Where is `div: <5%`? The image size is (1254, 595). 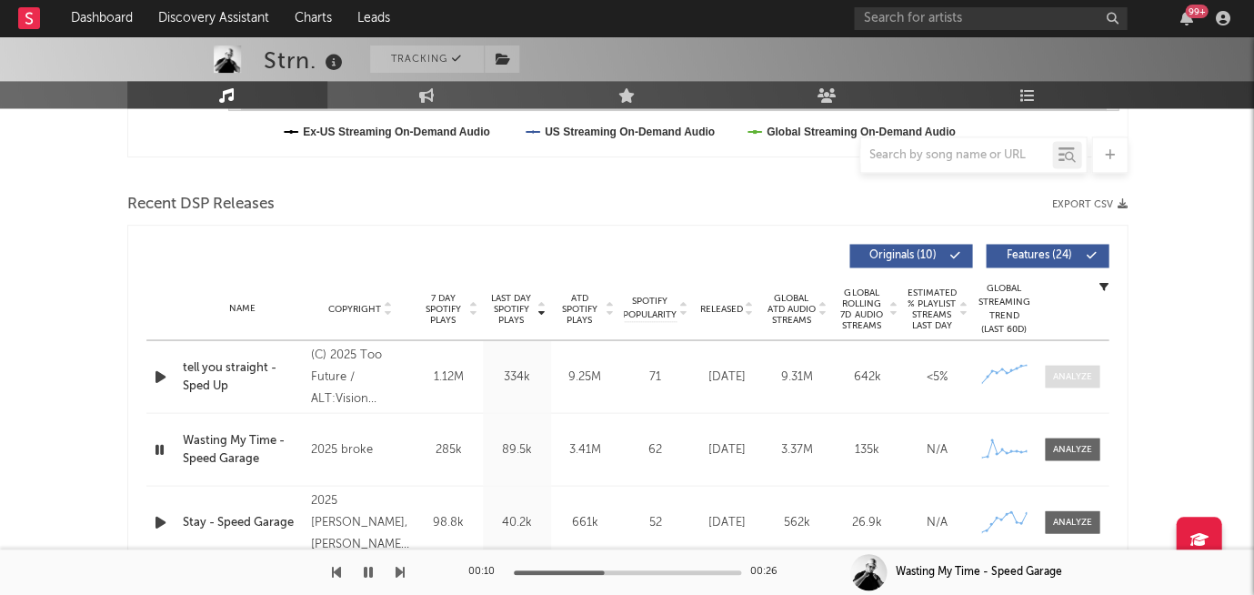
div: <5% is located at coordinates (936, 376).